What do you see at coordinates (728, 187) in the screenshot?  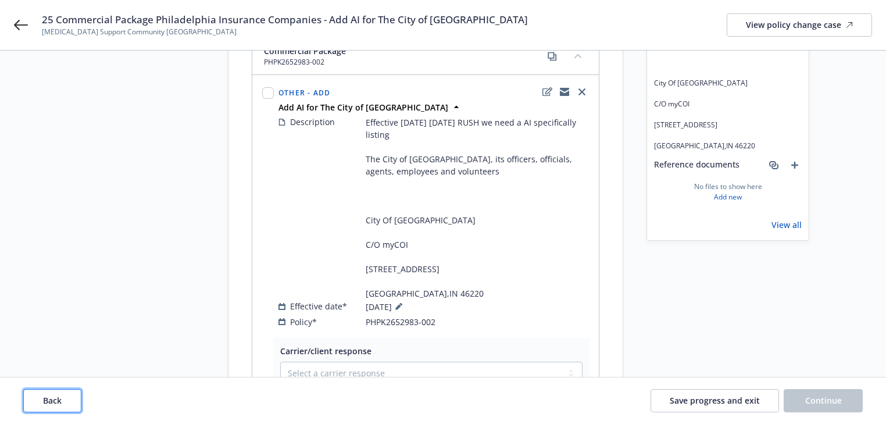 I see `span: No files to show here` at bounding box center [728, 187].